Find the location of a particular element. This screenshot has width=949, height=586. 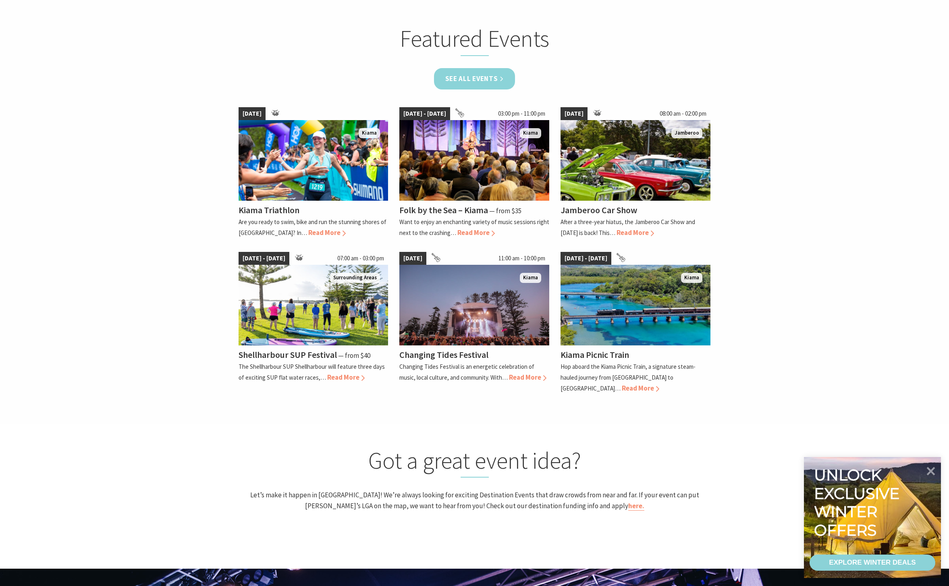

h4: Shellharbour SUP Festival is located at coordinates (288, 355).